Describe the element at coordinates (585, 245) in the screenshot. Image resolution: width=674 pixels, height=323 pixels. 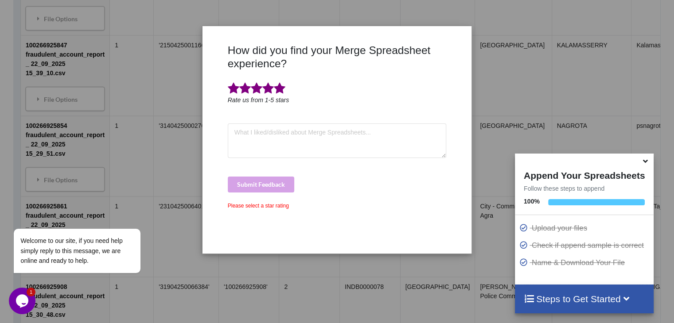
I see `p: Check if append sample is correct` at that location.